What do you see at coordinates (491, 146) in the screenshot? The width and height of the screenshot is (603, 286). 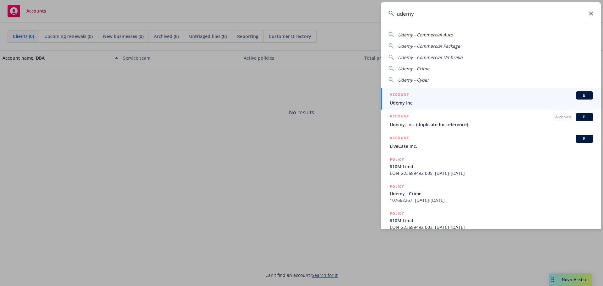 I see `span: LiveCase Inc.` at bounding box center [491, 146].